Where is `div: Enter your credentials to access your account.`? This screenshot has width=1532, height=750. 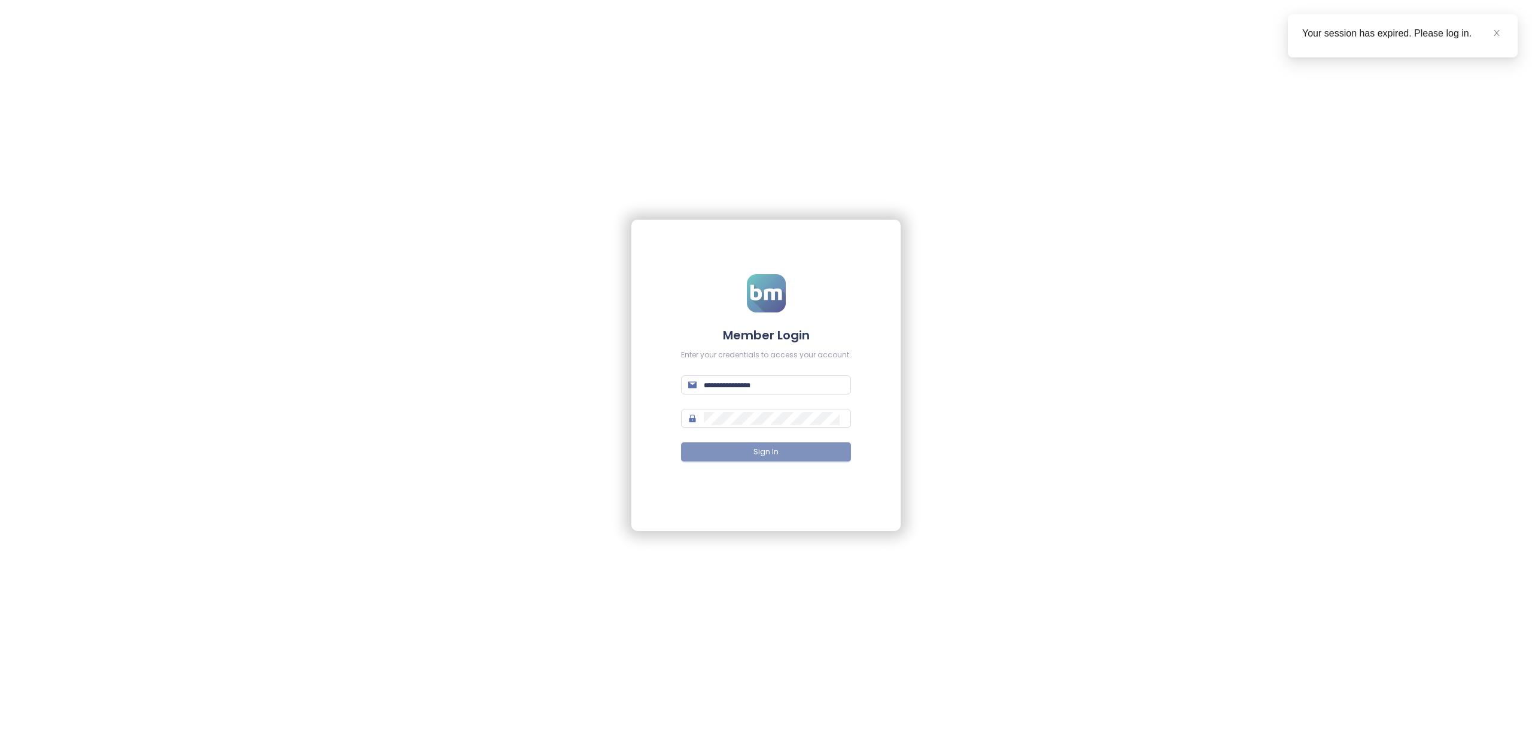 div: Enter your credentials to access your account. is located at coordinates (766, 355).